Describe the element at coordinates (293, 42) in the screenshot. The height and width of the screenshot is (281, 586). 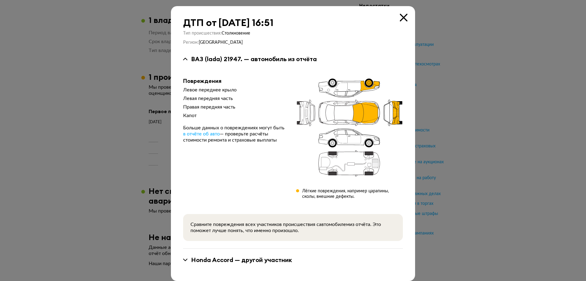
I see `div: Регион :` at that location.